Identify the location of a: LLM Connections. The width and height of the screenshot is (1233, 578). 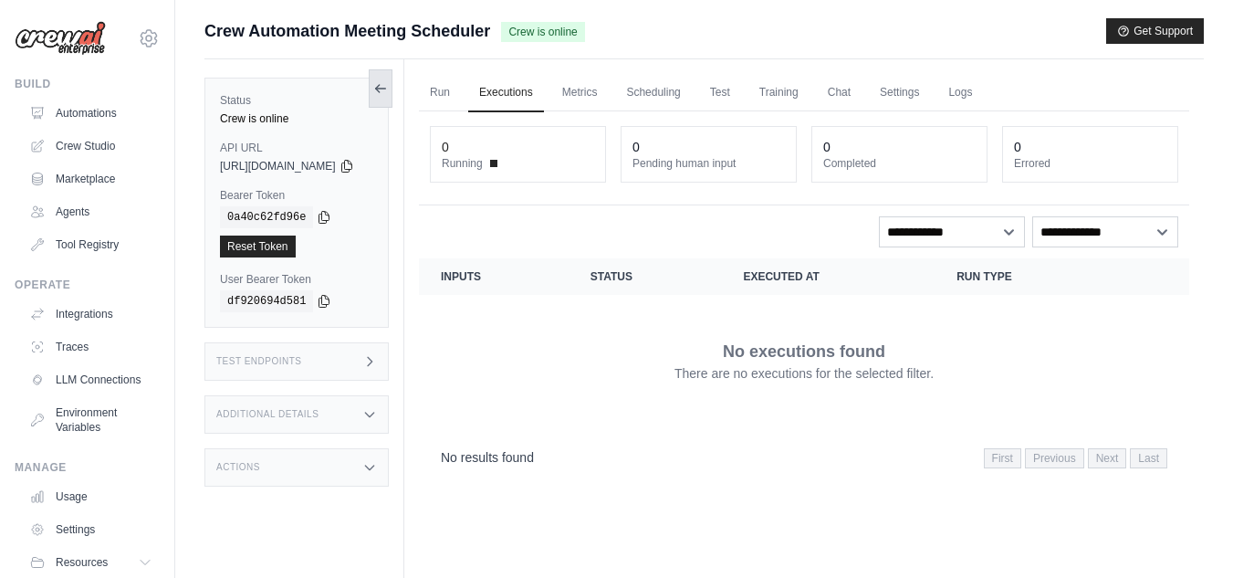
(90, 380).